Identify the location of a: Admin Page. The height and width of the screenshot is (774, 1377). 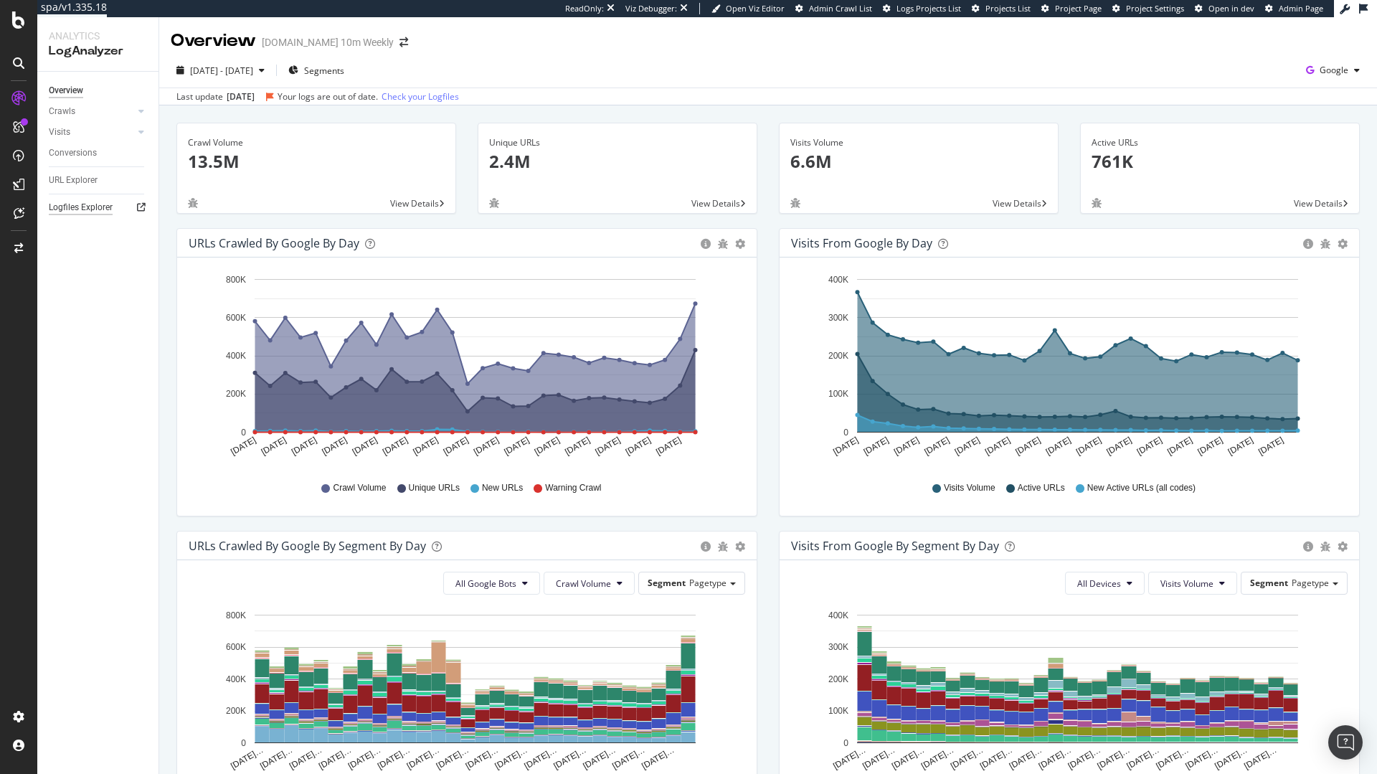
(1294, 9).